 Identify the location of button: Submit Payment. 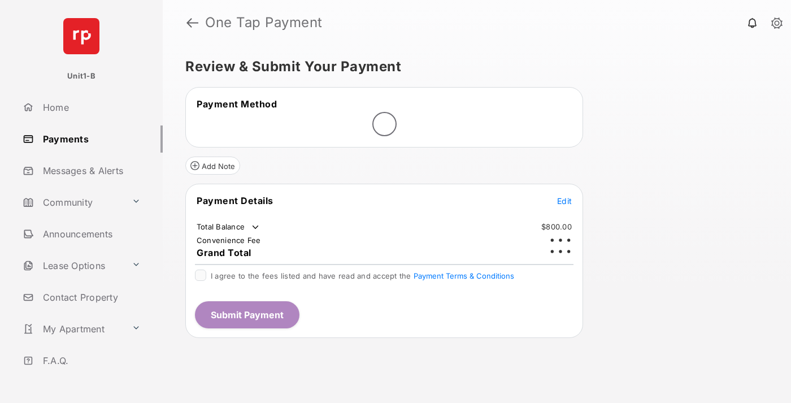
(247, 315).